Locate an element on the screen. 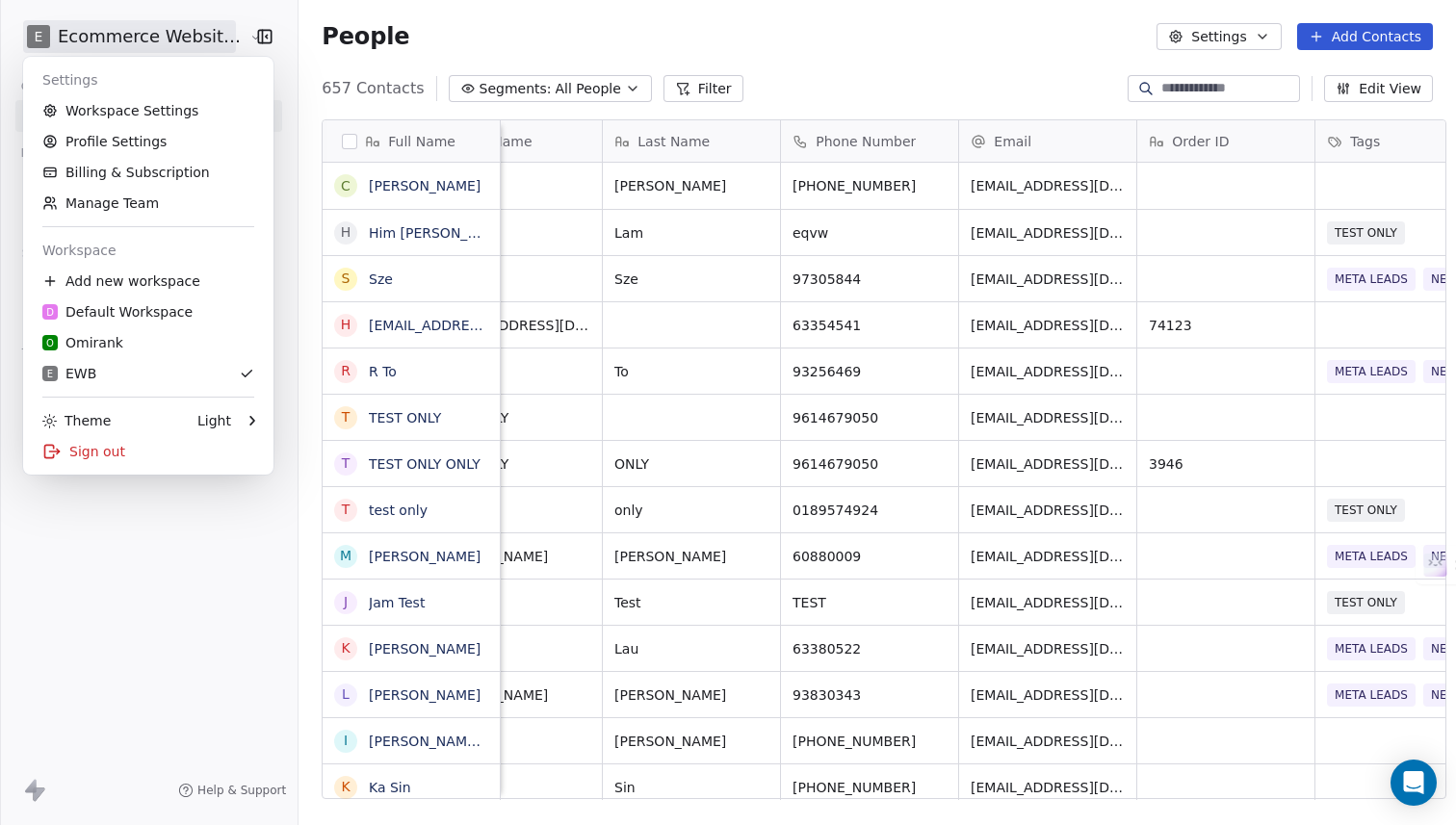 The height and width of the screenshot is (825, 1456). div: EWB is located at coordinates (70, 373).